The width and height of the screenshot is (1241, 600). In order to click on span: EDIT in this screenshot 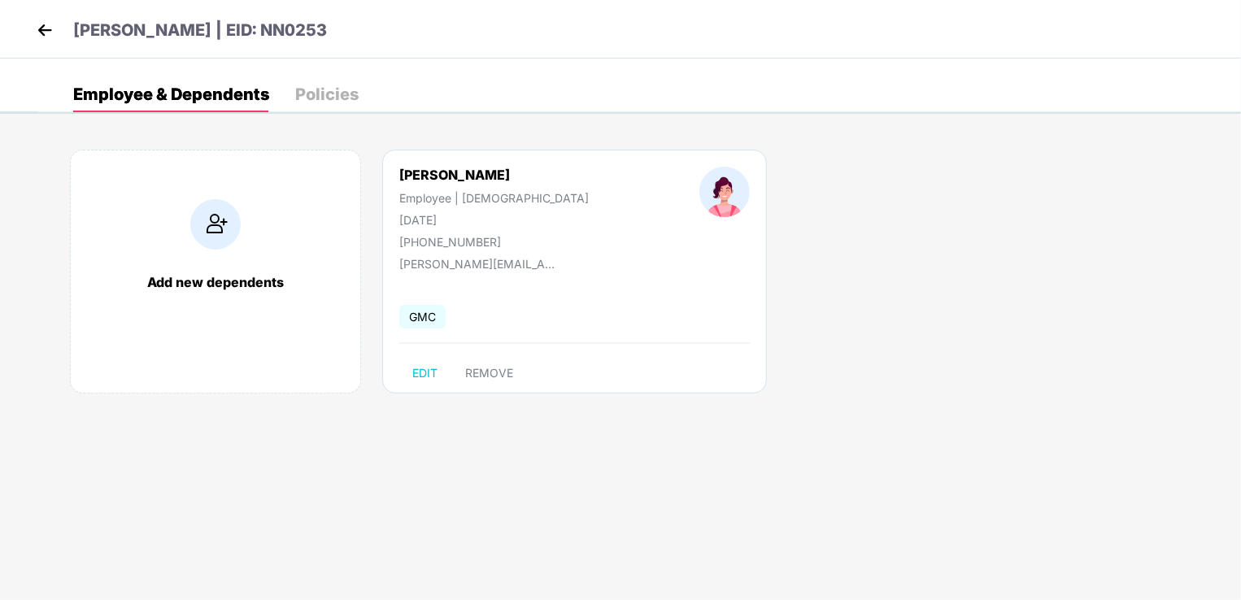, I will do `click(424, 373)`.